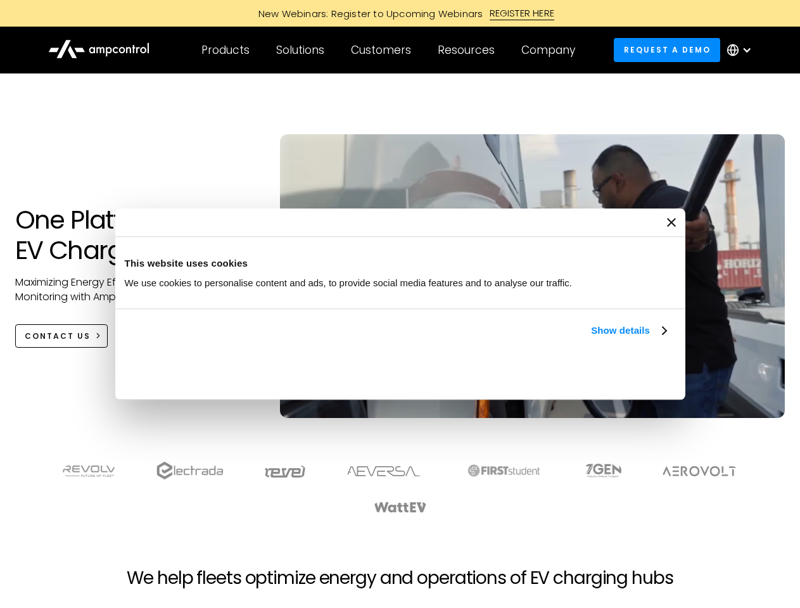  Describe the element at coordinates (400, 13) in the screenshot. I see `a: New Webinars: Register to Upcoming WebinarsREGISTER HERE` at that location.